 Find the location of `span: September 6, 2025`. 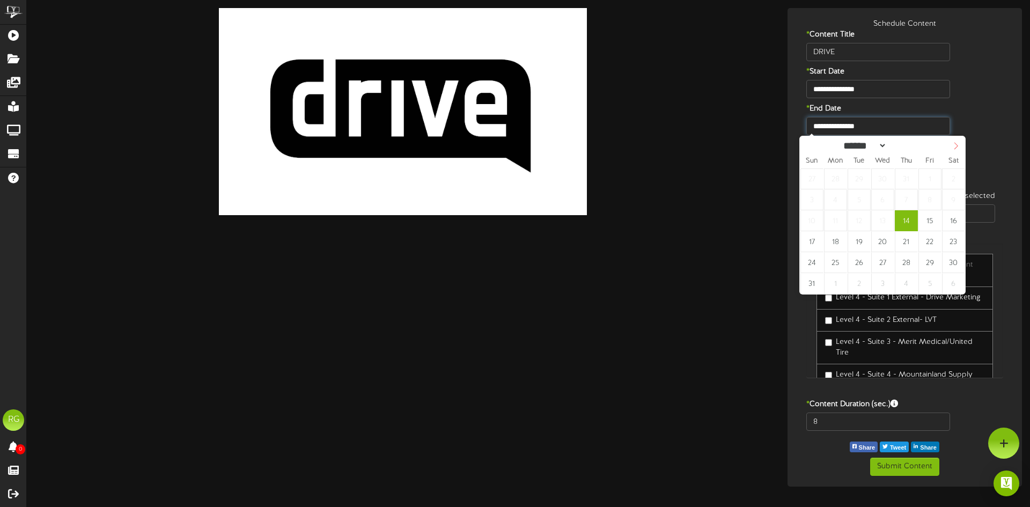

span: September 6, 2025 is located at coordinates (953, 283).